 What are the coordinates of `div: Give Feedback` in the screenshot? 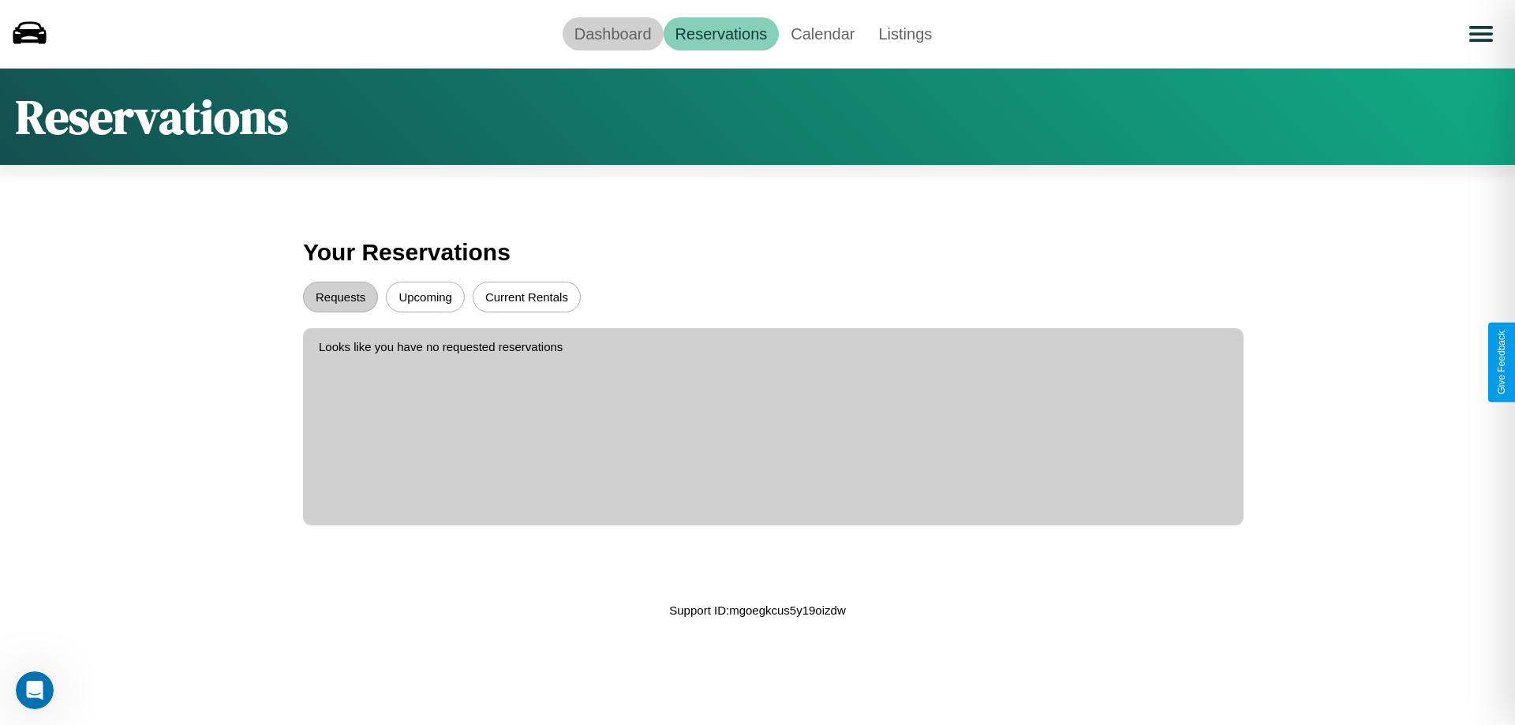 It's located at (1502, 362).